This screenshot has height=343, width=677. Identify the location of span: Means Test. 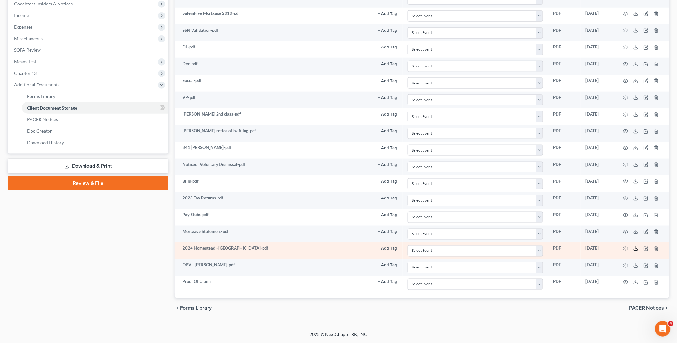
(25, 61).